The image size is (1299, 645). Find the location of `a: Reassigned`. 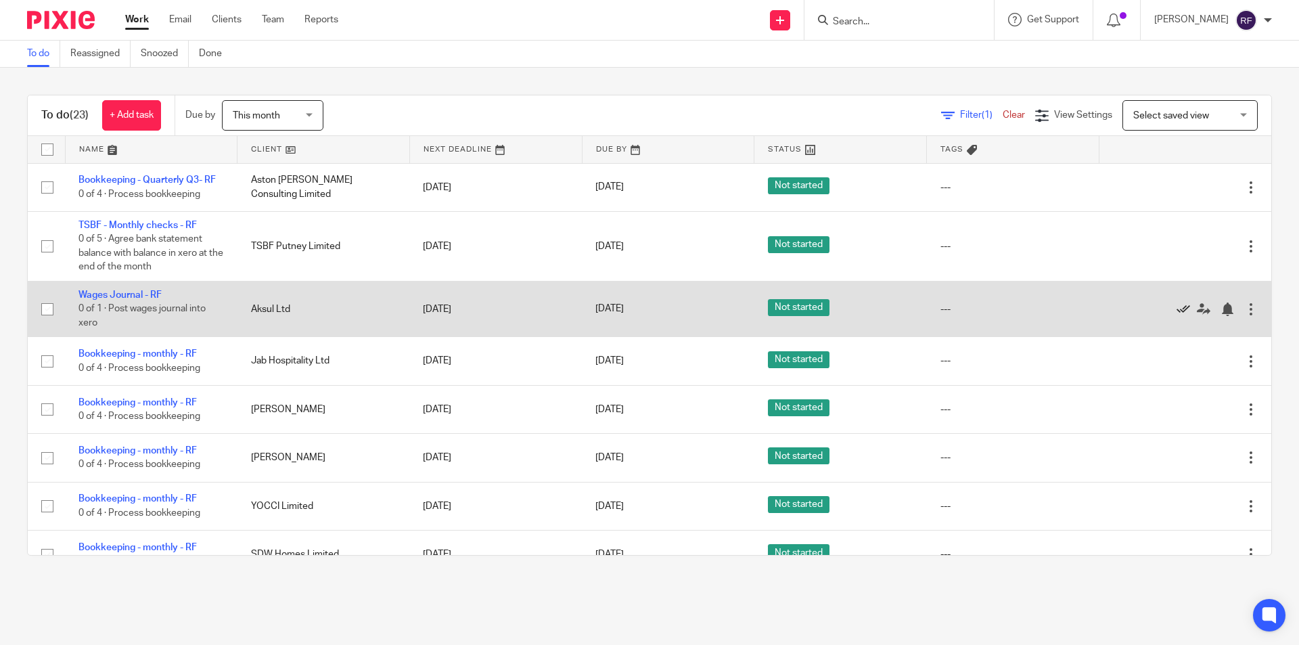

a: Reassigned is located at coordinates (100, 53).